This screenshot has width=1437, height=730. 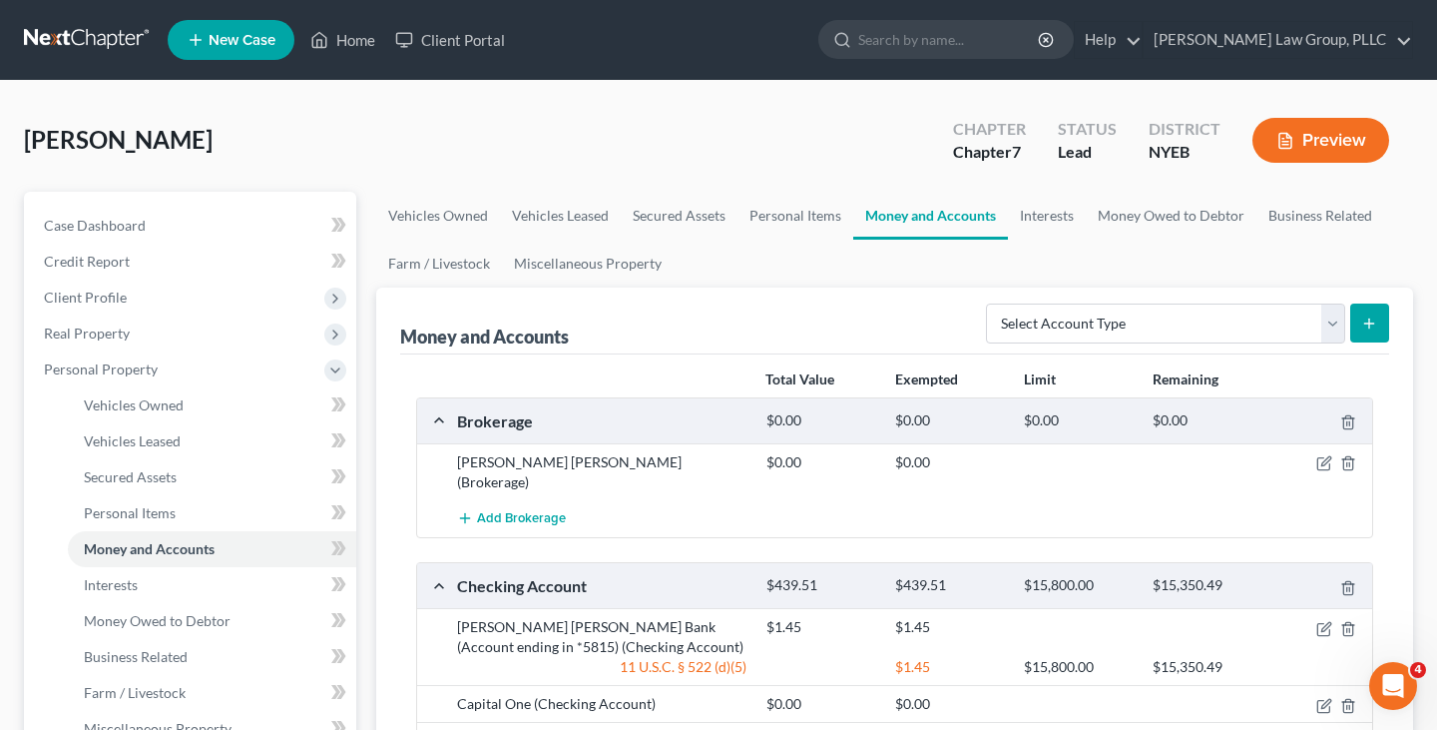 I want to click on a: Credit Report, so click(x=192, y=261).